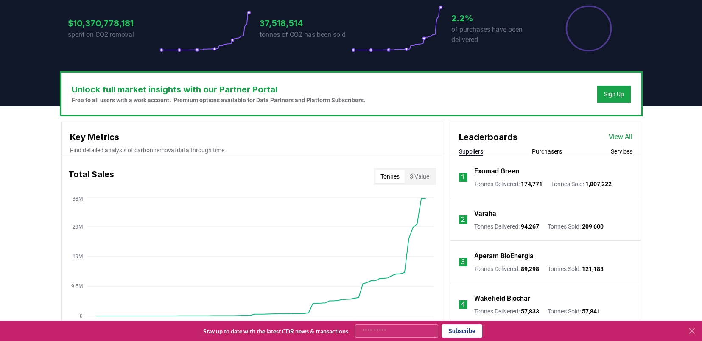 The width and height of the screenshot is (702, 341). I want to click on p: Exomad Green, so click(497, 171).